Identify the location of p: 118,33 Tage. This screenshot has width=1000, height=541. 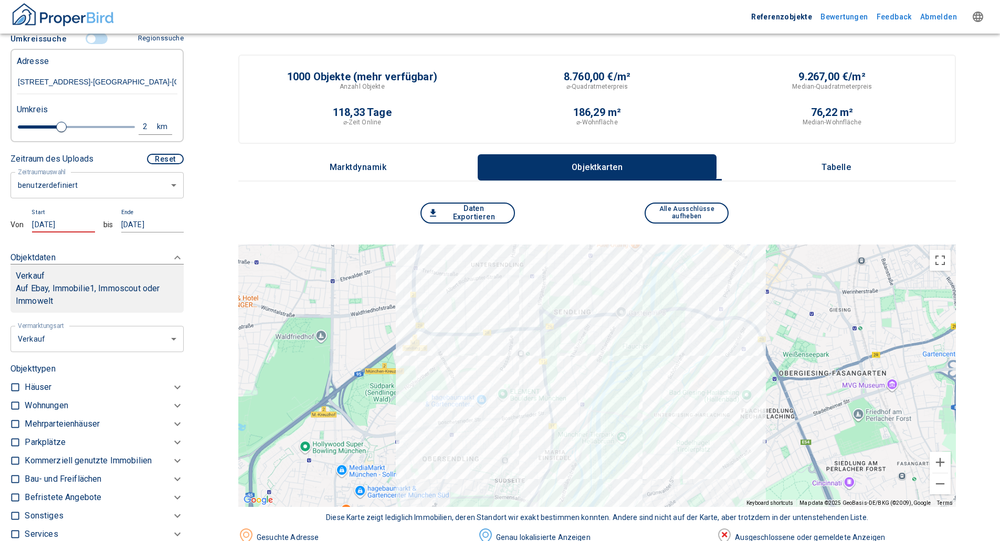
(362, 112).